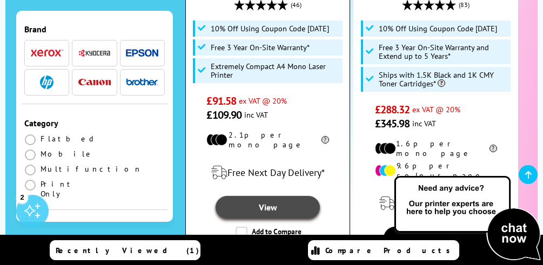 The height and width of the screenshot is (265, 543). What do you see at coordinates (224, 115) in the screenshot?
I see `span: £109.90` at bounding box center [224, 115].